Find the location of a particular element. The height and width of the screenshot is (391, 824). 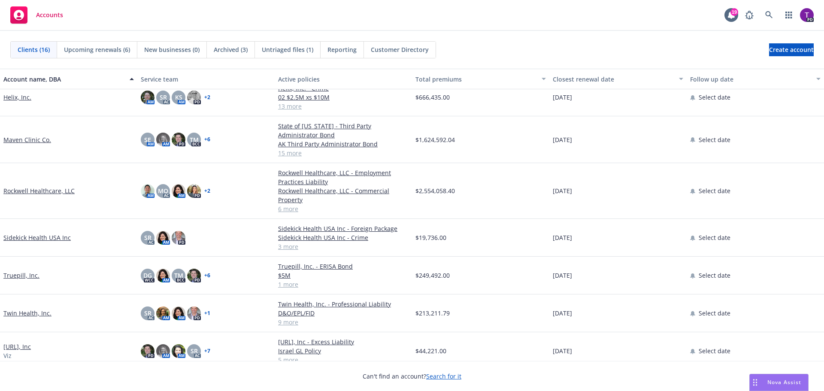

a: Search is located at coordinates (769, 15).